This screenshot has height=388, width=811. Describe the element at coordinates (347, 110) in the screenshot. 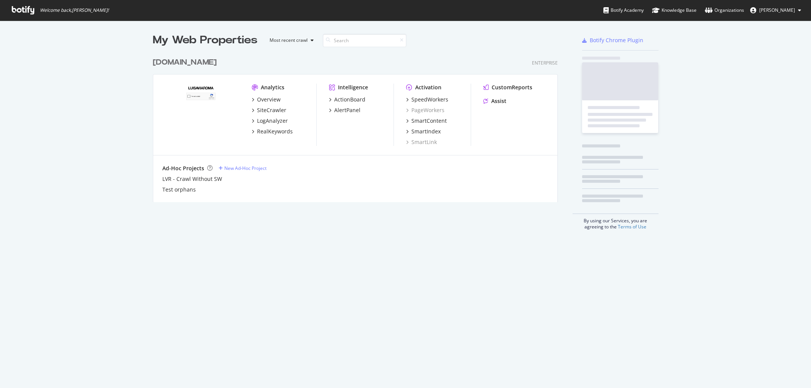

I see `div: AlertPanel` at that location.